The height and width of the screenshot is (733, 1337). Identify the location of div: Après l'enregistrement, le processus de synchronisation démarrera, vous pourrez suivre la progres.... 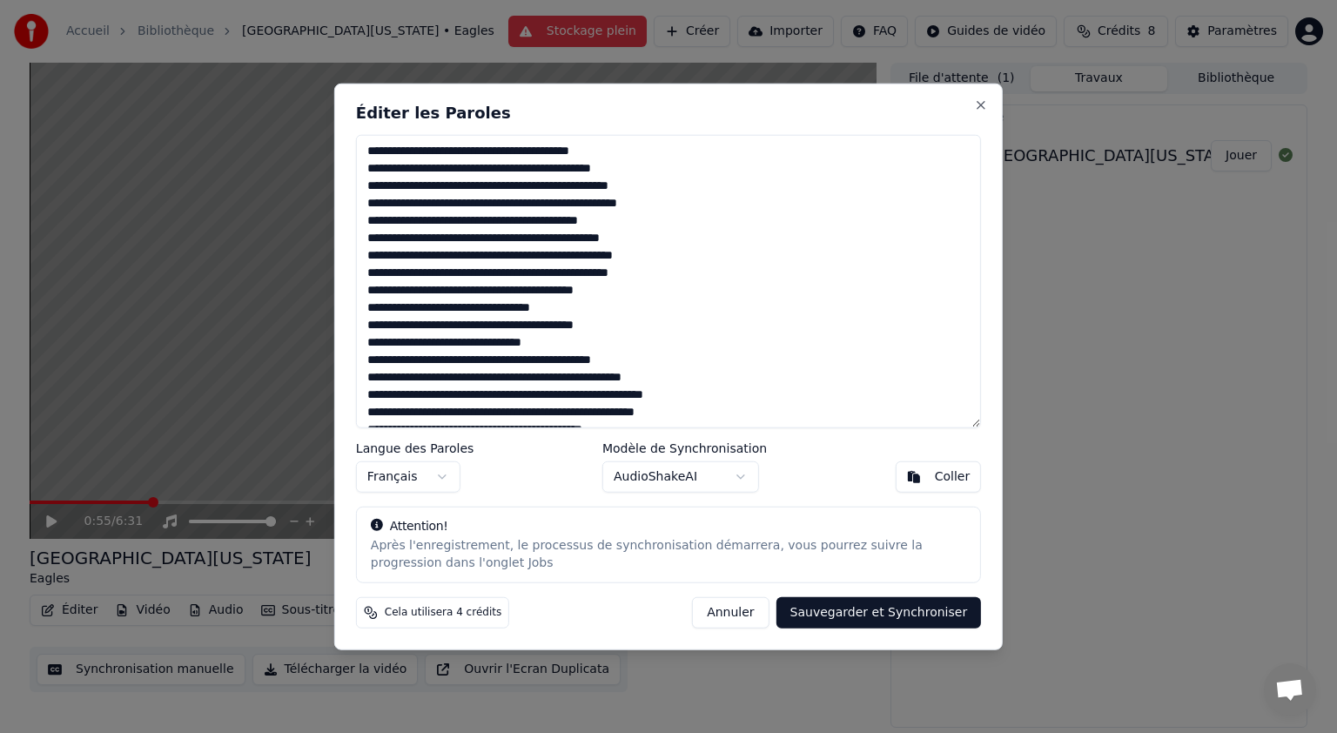
(669, 554).